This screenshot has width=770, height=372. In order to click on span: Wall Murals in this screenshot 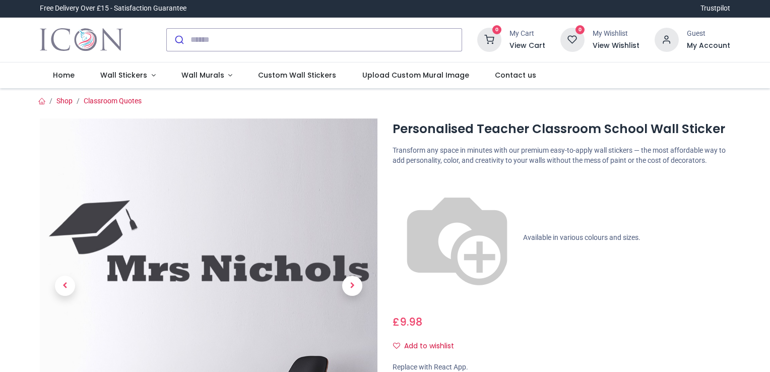, I will do `click(203, 75)`.